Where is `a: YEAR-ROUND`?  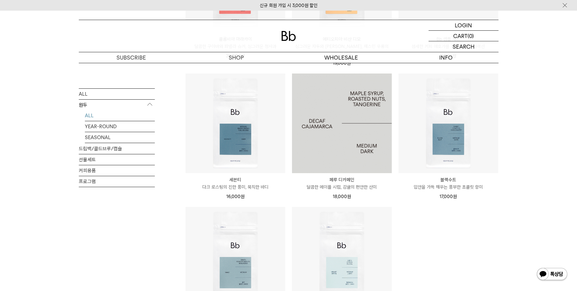
a: YEAR-ROUND is located at coordinates (120, 126).